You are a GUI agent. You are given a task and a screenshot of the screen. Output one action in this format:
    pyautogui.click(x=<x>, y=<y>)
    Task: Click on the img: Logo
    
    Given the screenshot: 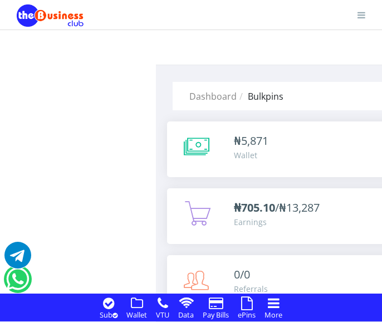 What is the action you would take?
    pyautogui.click(x=50, y=16)
    